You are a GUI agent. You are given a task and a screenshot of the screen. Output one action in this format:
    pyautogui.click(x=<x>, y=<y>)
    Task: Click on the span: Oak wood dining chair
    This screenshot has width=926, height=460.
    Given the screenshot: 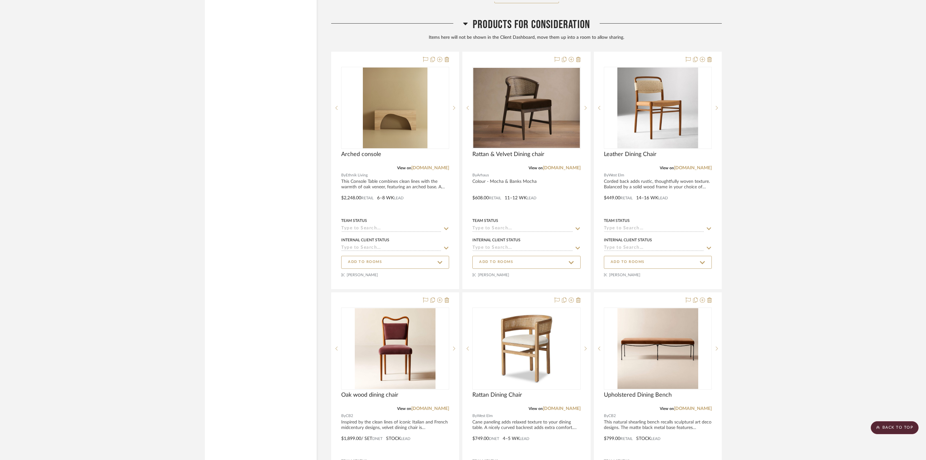 What is the action you would take?
    pyautogui.click(x=370, y=395)
    